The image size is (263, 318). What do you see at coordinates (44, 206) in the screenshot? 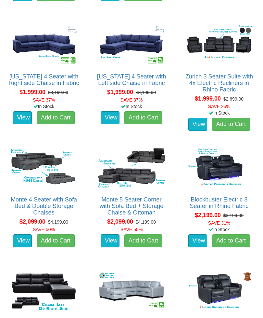
I see `a: Monte 4 Seater with Sofa Bed & Double Storage Chaises` at bounding box center [44, 206].